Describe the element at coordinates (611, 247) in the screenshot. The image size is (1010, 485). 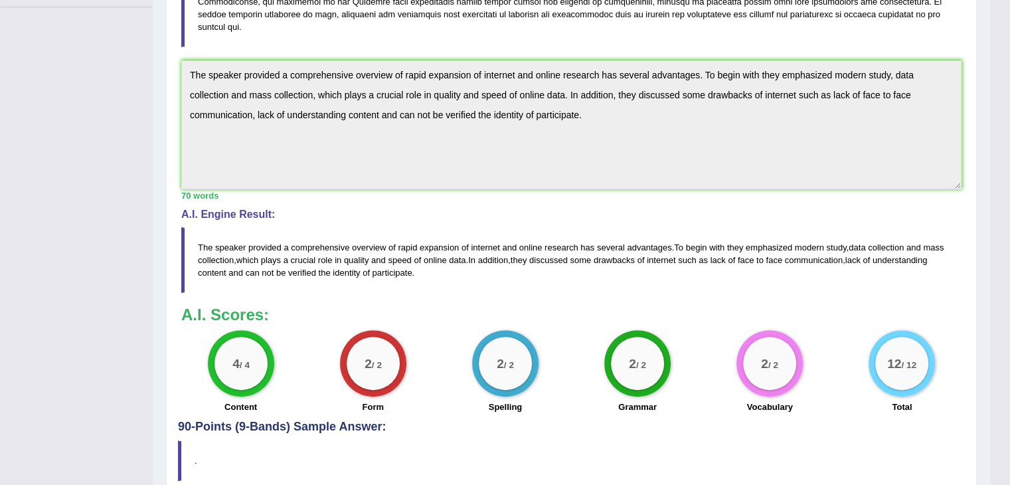
I see `span: several` at that location.